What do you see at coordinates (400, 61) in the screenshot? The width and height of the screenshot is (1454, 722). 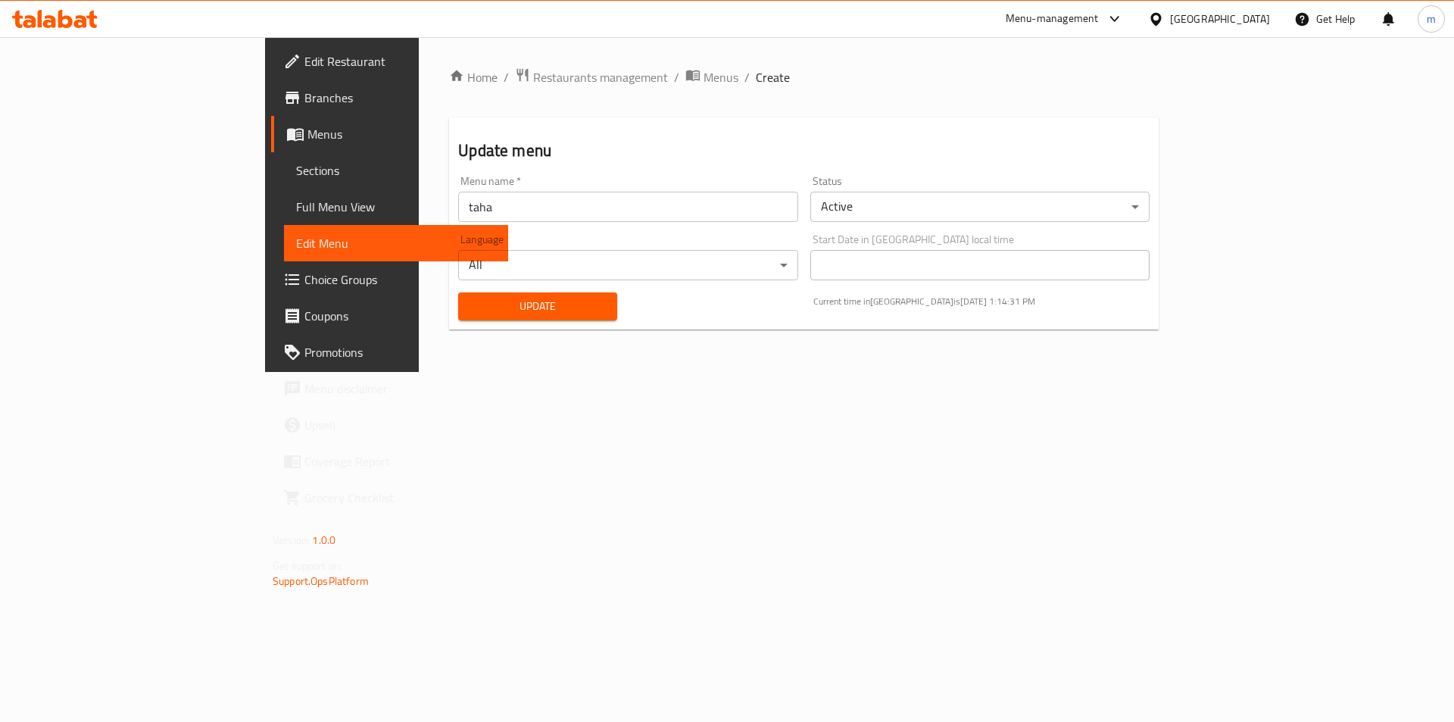 I see `span: Edit Restaurant` at bounding box center [400, 61].